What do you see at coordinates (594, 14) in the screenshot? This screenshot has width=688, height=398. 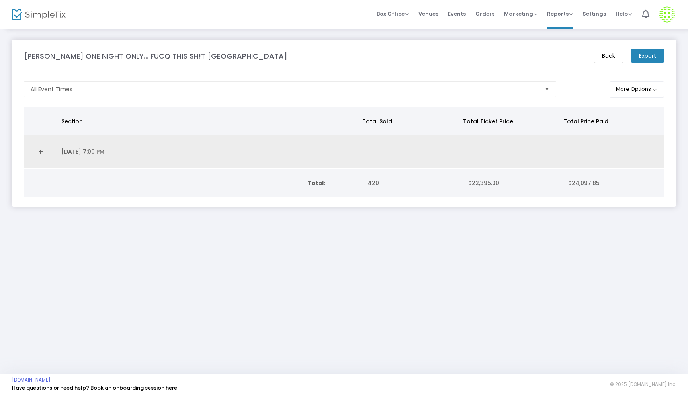 I see `span: Settings` at bounding box center [594, 14].